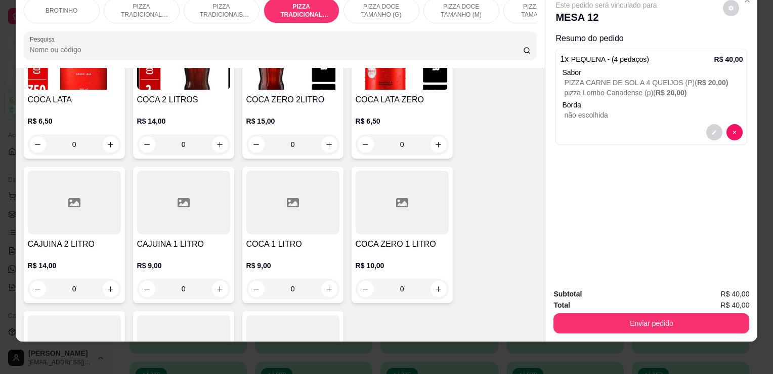  Describe the element at coordinates (402, 244) in the screenshot. I see `h4: COCA ZERO 1 LITRO` at that location.